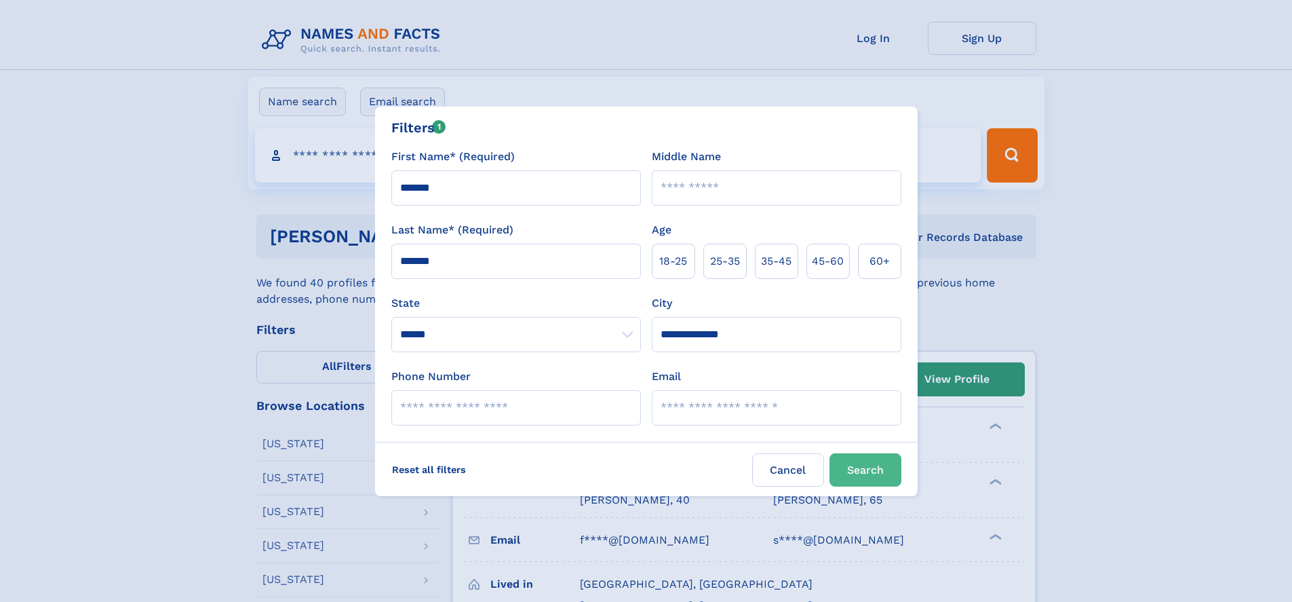 This screenshot has height=602, width=1292. What do you see at coordinates (419, 128) in the screenshot?
I see `div: Filters` at bounding box center [419, 128].